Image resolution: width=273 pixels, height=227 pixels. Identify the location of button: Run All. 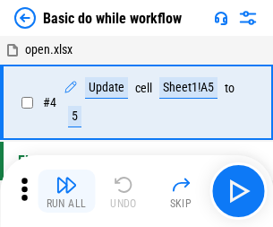
(66, 191).